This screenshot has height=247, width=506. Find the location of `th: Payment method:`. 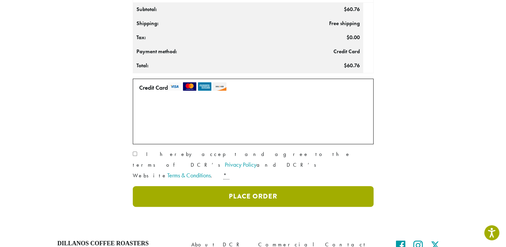

th: Payment method: is located at coordinates (201, 52).